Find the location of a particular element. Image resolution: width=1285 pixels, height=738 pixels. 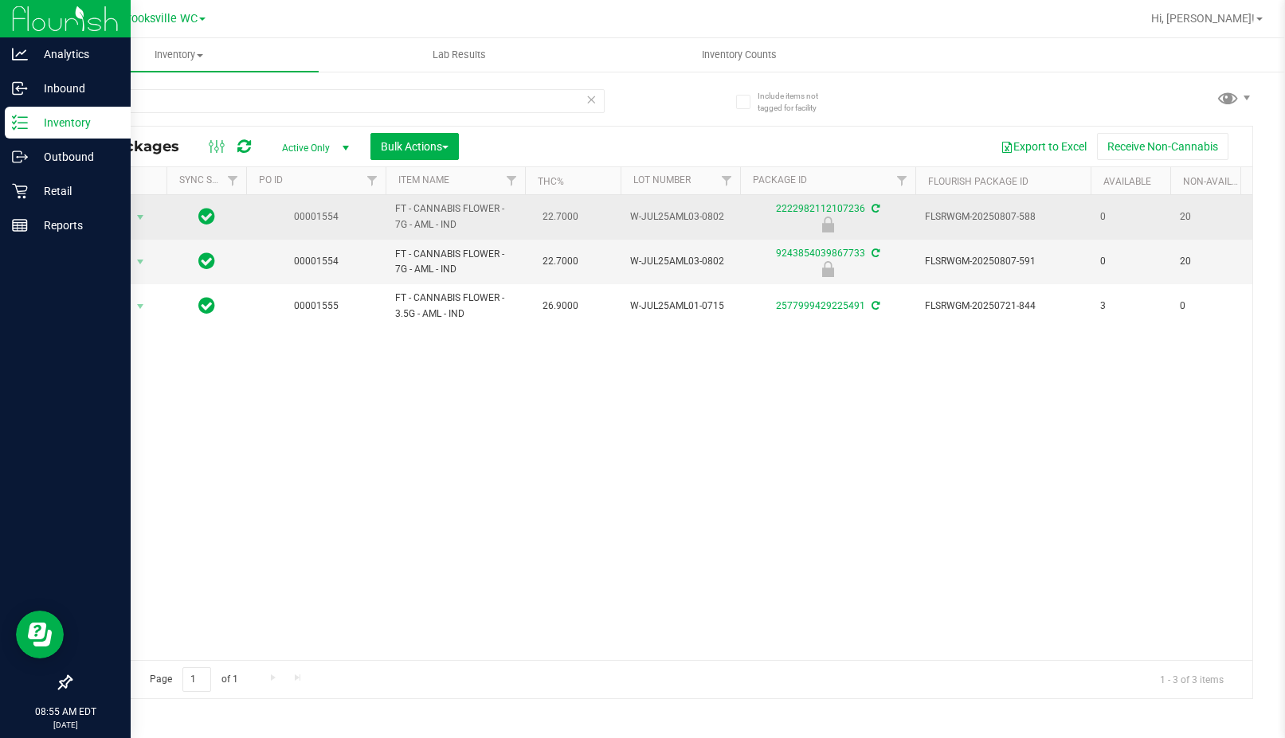

span: FT - CANNABIS FLOWER - 3.5G - AML - IND is located at coordinates (455, 306).